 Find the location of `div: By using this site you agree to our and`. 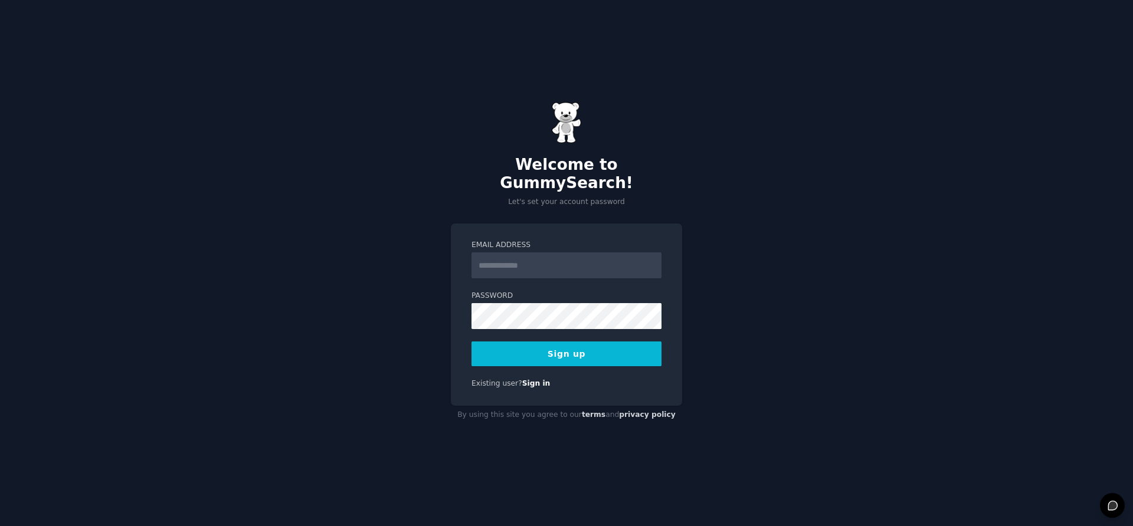

div: By using this site you agree to our and is located at coordinates (566, 415).